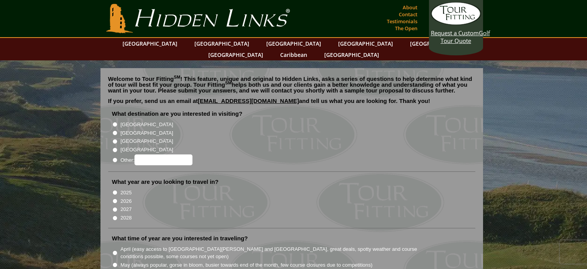 The image size is (587, 269). What do you see at coordinates (164, 160) in the screenshot?
I see `input: Other:` at bounding box center [164, 160].